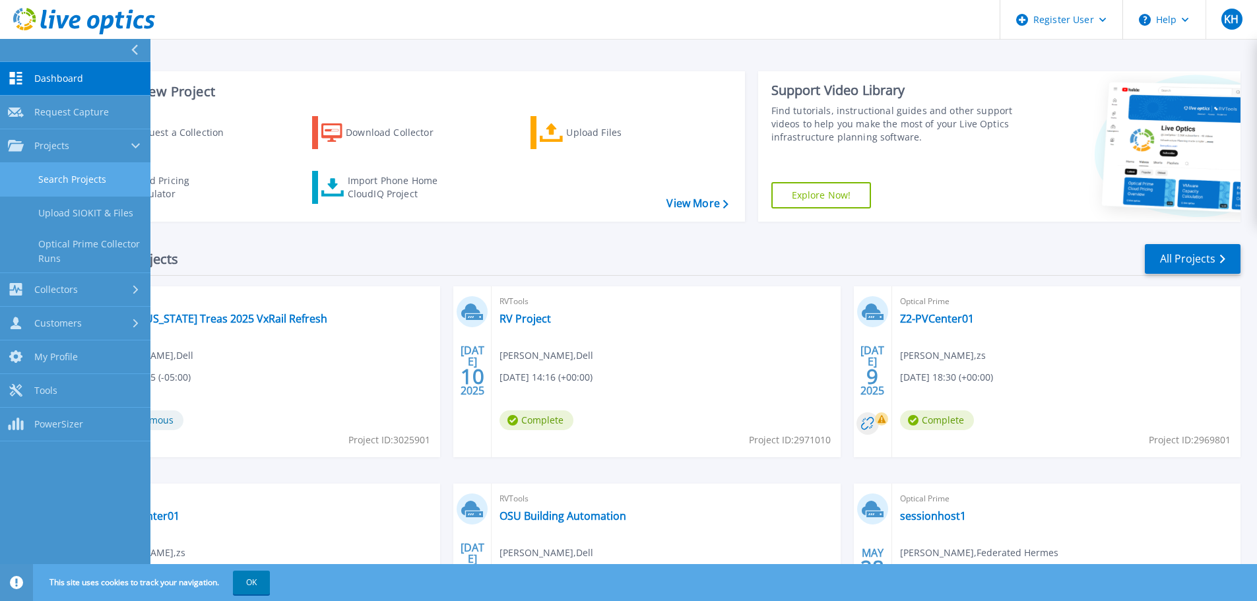 This screenshot has width=1257, height=601. Describe the element at coordinates (821, 195) in the screenshot. I see `a: Explore Now!` at that location.